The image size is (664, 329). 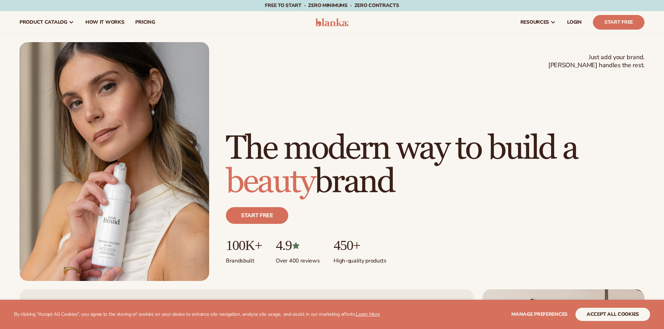 What do you see at coordinates (535, 22) in the screenshot?
I see `span: resources` at bounding box center [535, 22].